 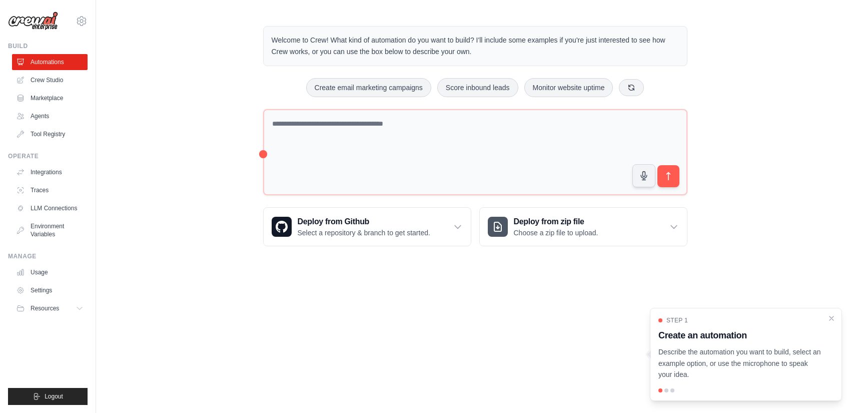 I want to click on a: Agents, so click(x=50, y=116).